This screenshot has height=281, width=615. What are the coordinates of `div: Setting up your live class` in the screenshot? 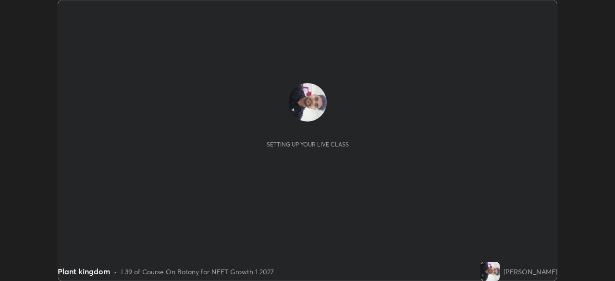 It's located at (308, 144).